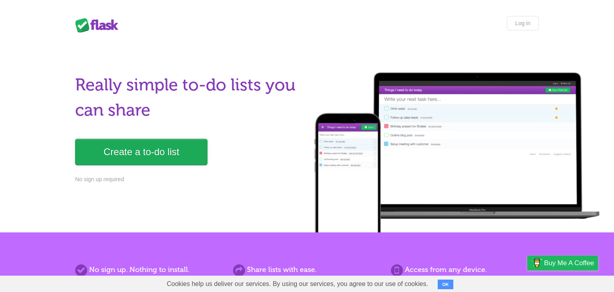 The width and height of the screenshot is (614, 292). I want to click on h2: No sign up. Nothing to install., so click(149, 270).